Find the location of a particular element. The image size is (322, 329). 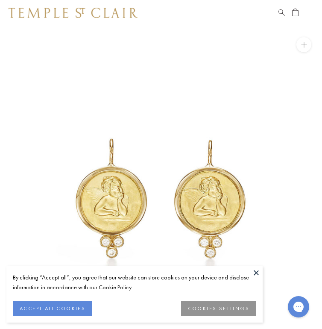

button: Gorgias live chat is located at coordinates (15, 14).